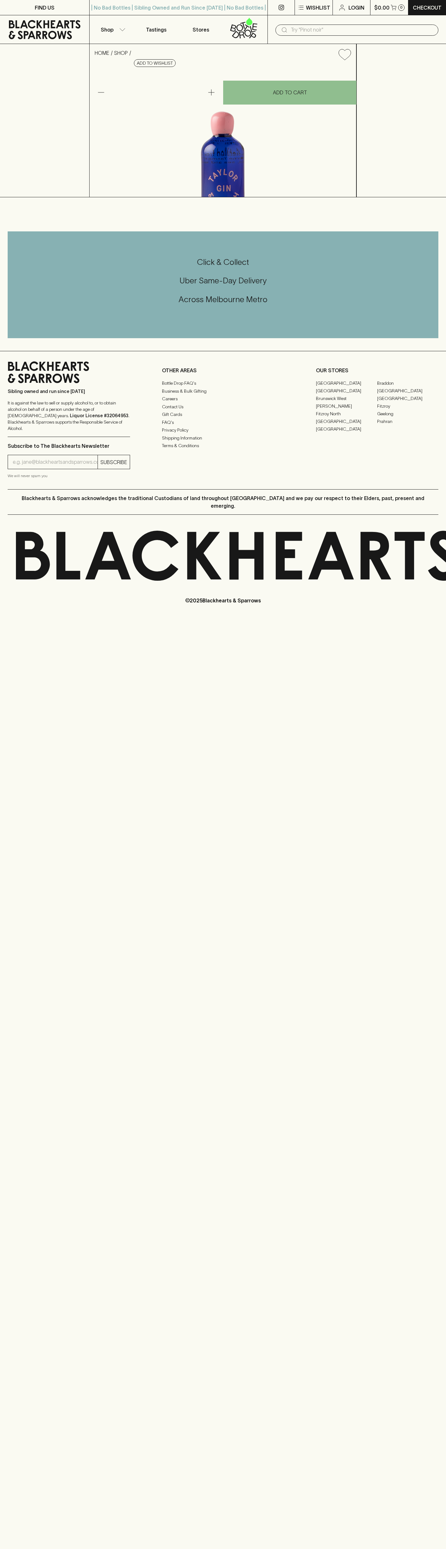 The width and height of the screenshot is (446, 1549). I want to click on div: Call to action block, so click(223, 285).